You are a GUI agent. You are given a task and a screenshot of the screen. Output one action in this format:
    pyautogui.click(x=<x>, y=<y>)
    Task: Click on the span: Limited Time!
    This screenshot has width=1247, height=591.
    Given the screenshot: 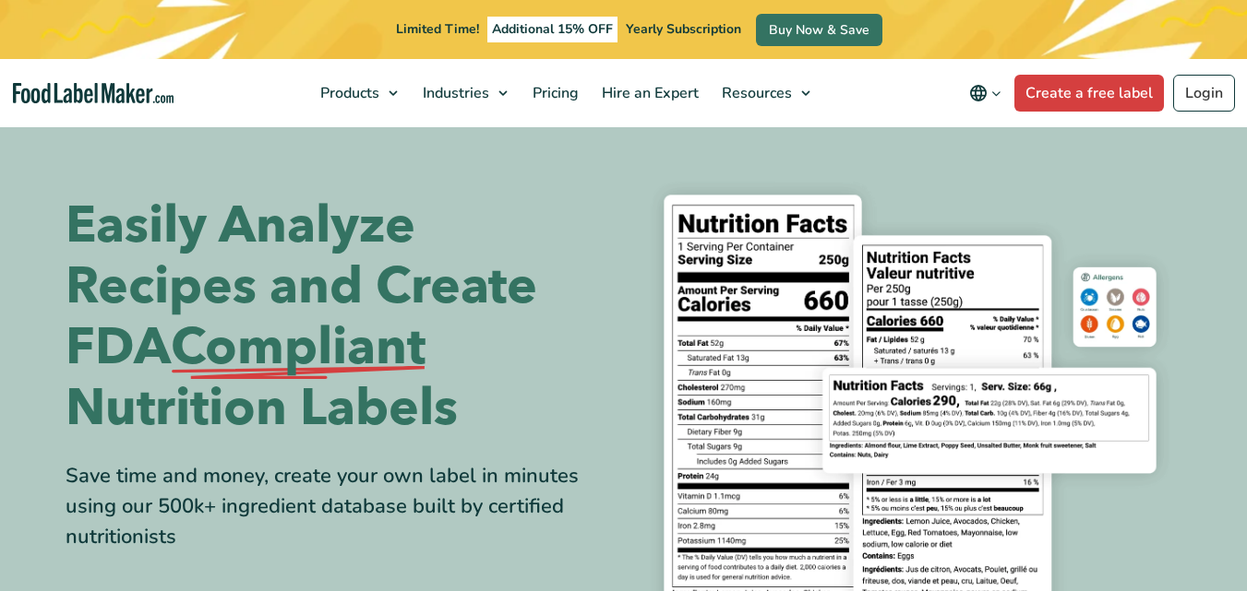 What is the action you would take?
    pyautogui.click(x=437, y=29)
    